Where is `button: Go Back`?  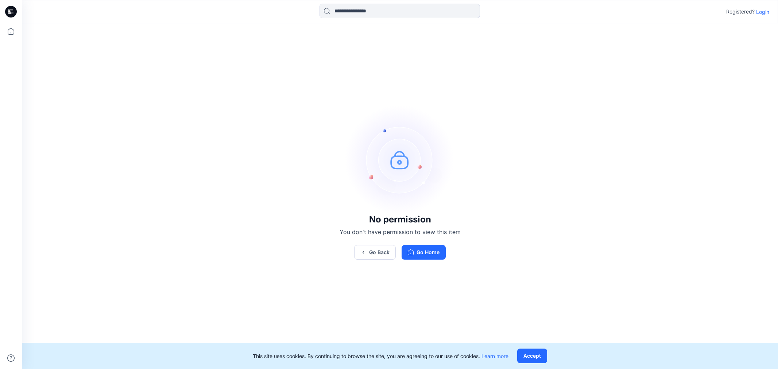 button: Go Back is located at coordinates (375, 252).